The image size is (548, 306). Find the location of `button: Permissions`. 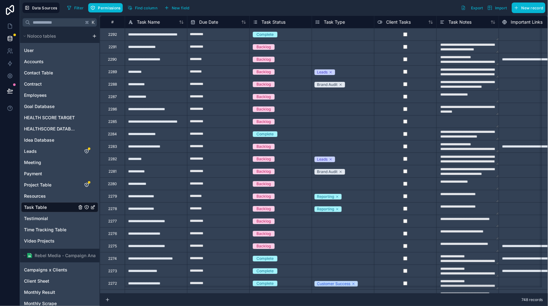

button: Permissions is located at coordinates (105, 8).